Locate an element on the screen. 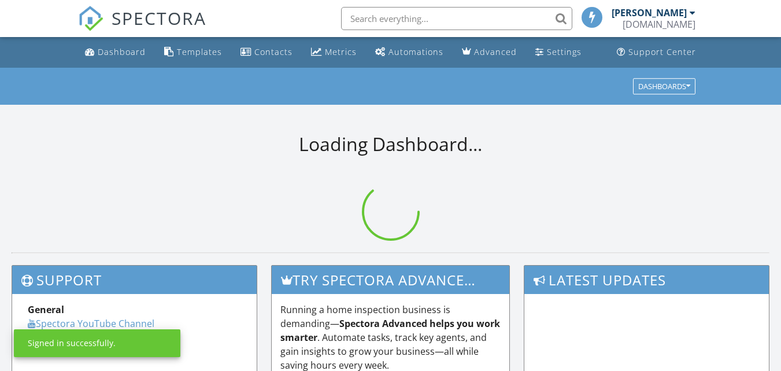 The width and height of the screenshot is (781, 371). h3: Latest Updates is located at coordinates (647, 279).